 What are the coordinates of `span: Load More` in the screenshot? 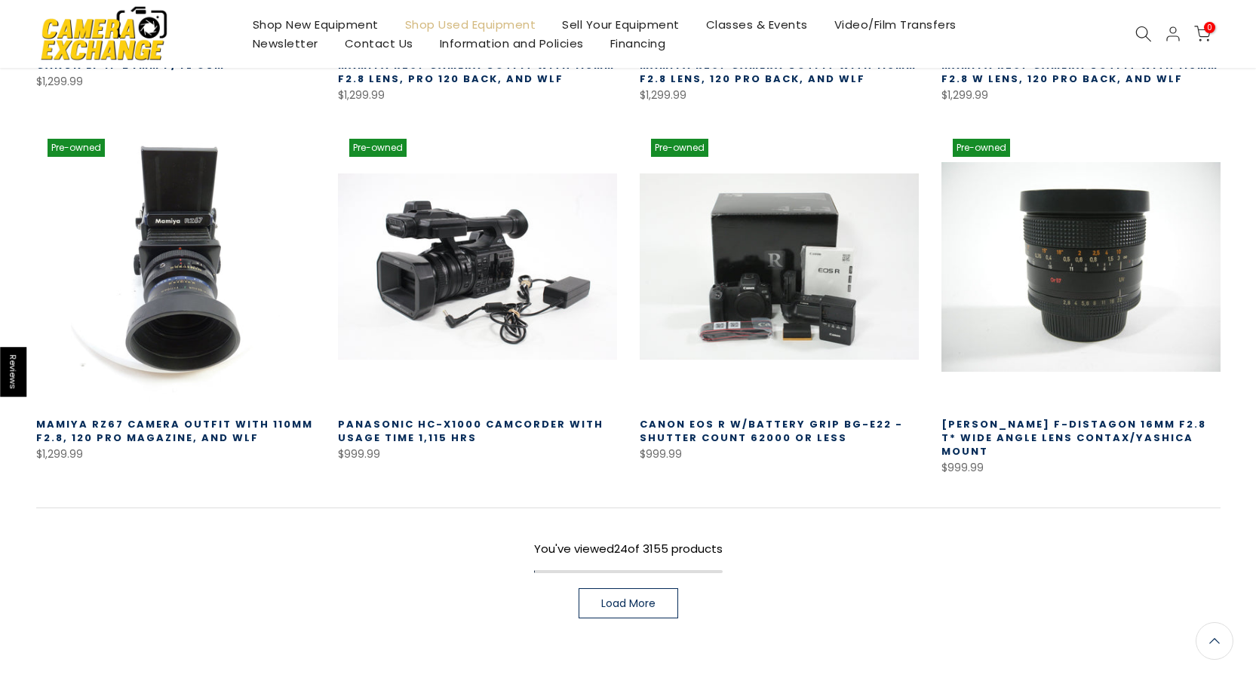 It's located at (628, 604).